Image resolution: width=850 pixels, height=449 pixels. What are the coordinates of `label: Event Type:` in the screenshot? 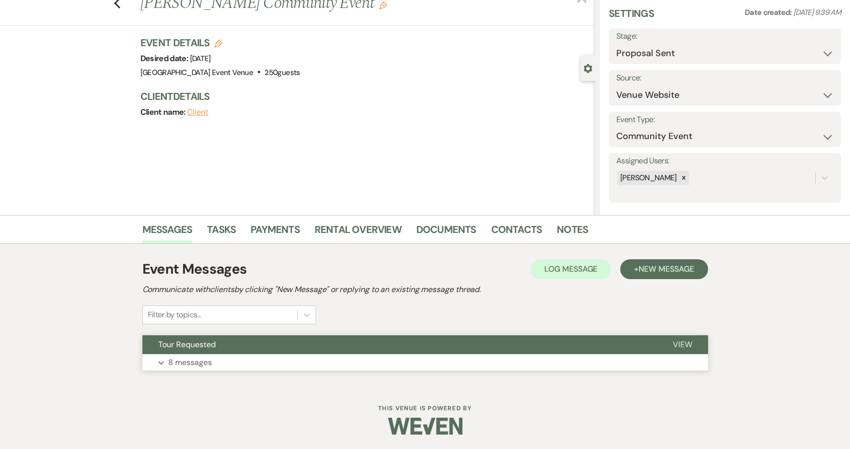 It's located at (725, 120).